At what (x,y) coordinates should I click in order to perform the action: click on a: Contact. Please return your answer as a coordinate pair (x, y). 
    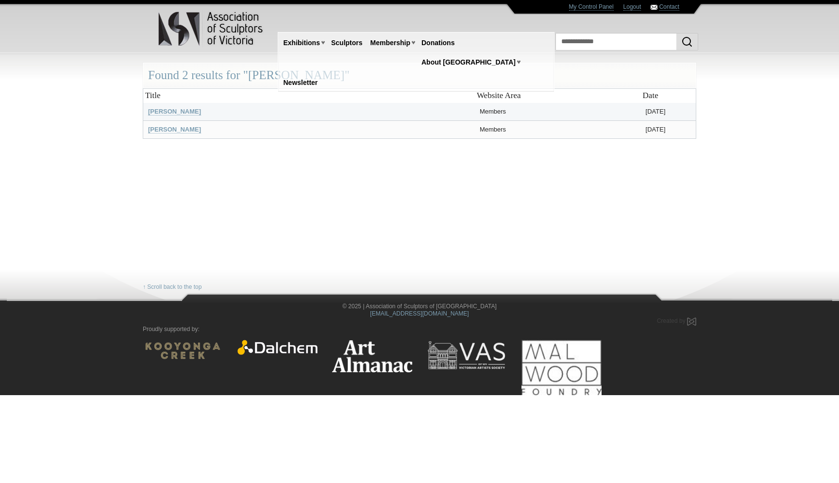
    Looking at the image, I should click on (669, 7).